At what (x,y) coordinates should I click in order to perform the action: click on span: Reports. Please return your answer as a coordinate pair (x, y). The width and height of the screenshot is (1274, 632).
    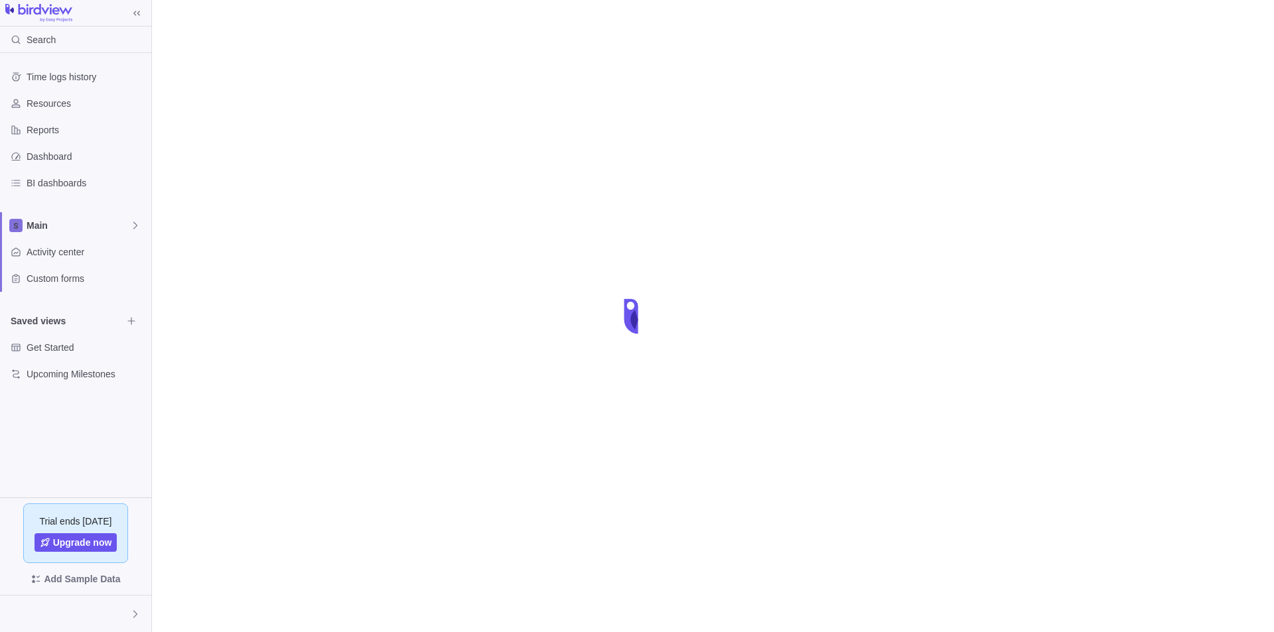
    Looking at the image, I should click on (86, 130).